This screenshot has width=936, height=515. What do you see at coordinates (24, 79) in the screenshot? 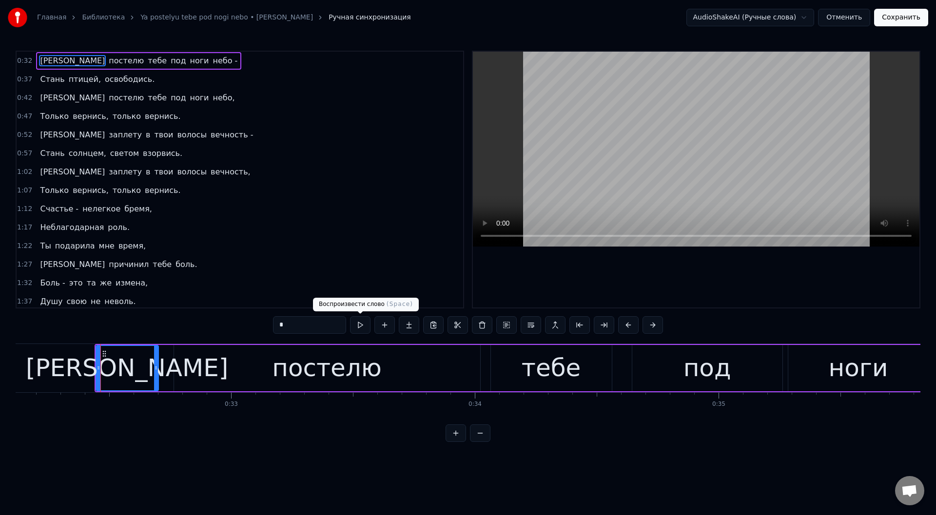
I see `span: 0:37` at bounding box center [24, 79].